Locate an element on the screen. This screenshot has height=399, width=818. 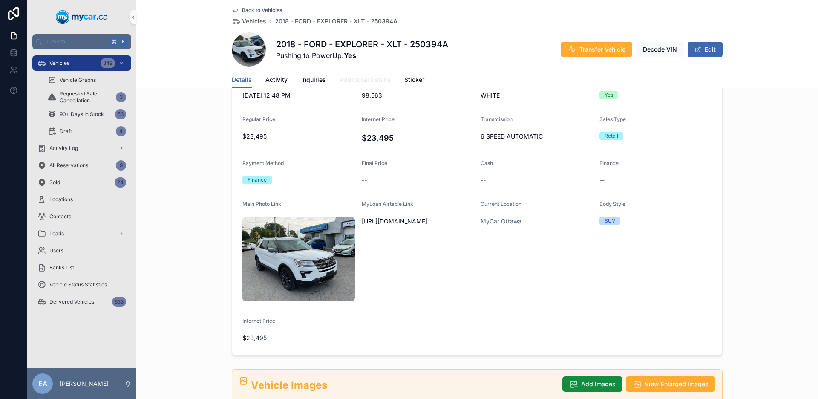
span: Jump to... is located at coordinates (76, 42).